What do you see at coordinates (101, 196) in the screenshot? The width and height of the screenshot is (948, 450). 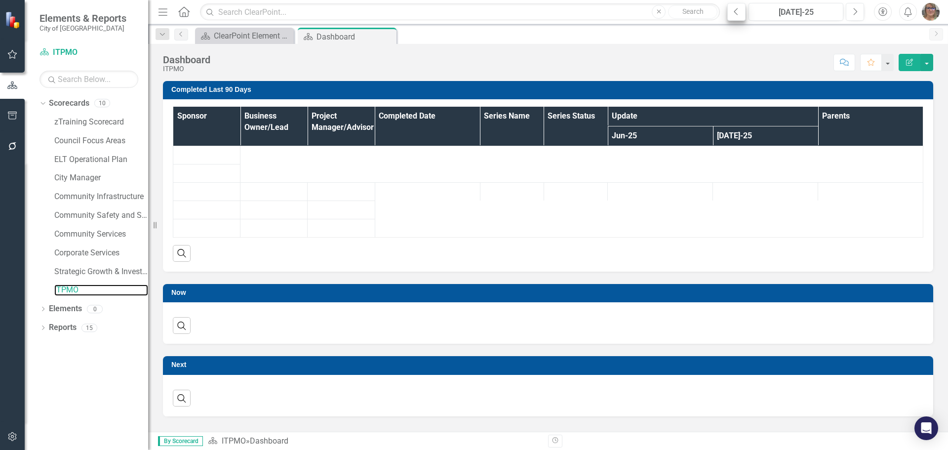 I see `a: Community Infrastructure` at bounding box center [101, 196].